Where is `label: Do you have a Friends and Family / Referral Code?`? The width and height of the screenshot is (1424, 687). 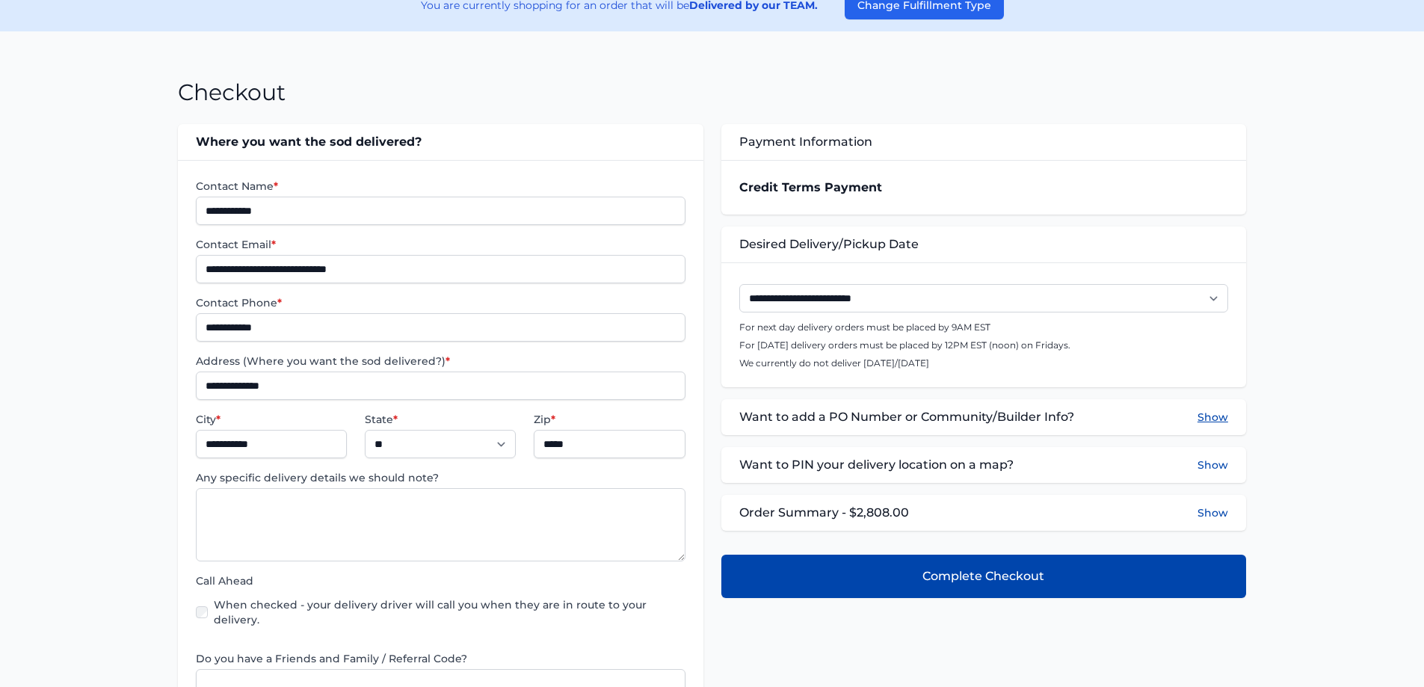
label: Do you have a Friends and Family / Referral Code? is located at coordinates (440, 658).